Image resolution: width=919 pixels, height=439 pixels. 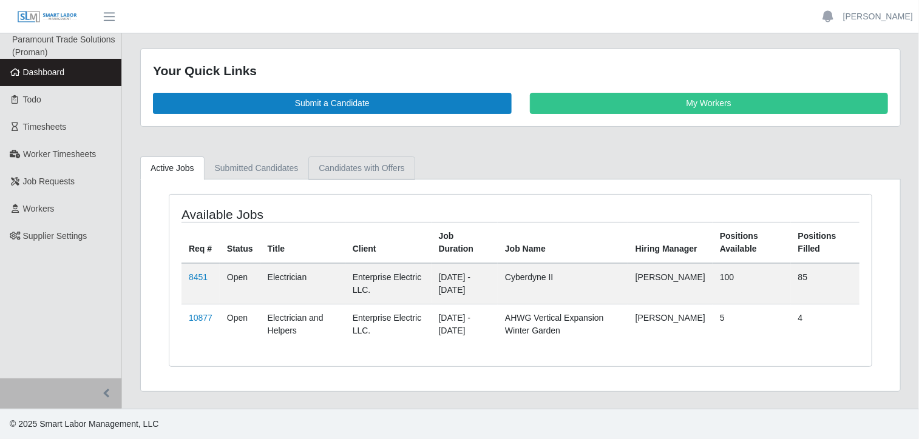 What do you see at coordinates (562, 243) in the screenshot?
I see `th: Job Name` at bounding box center [562, 243].